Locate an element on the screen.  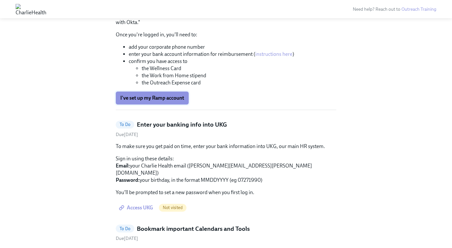
a: Outreach Training is located at coordinates (419, 9).